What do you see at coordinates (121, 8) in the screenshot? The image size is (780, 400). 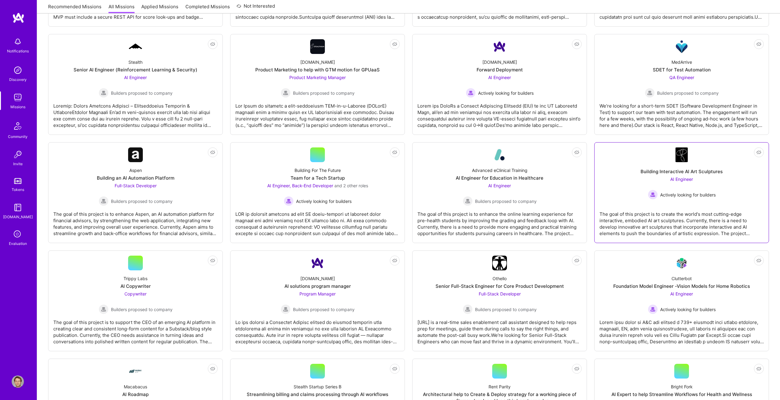 I see `a: All Missions` at bounding box center [121, 8].